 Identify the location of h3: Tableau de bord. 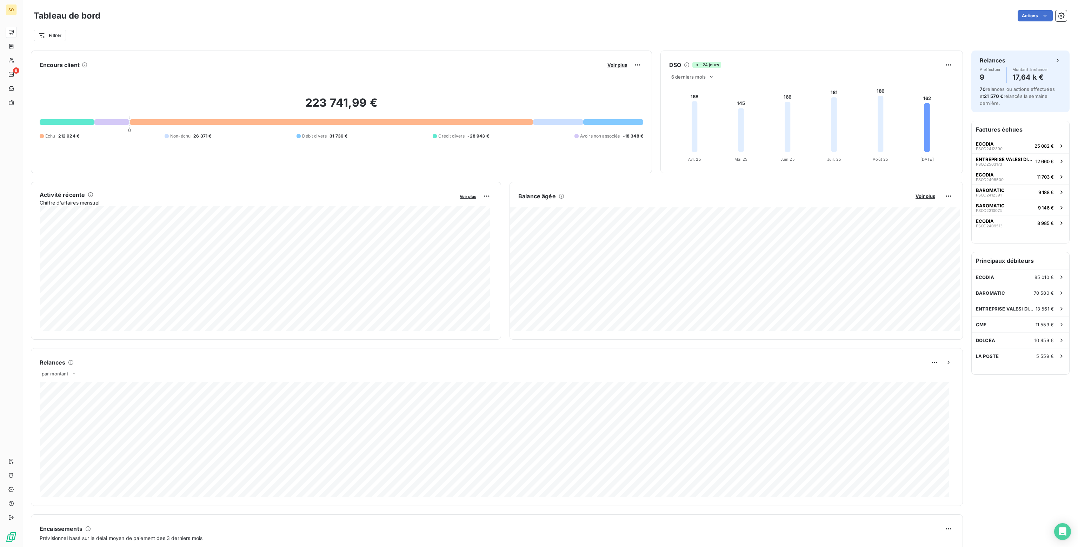
(67, 16).